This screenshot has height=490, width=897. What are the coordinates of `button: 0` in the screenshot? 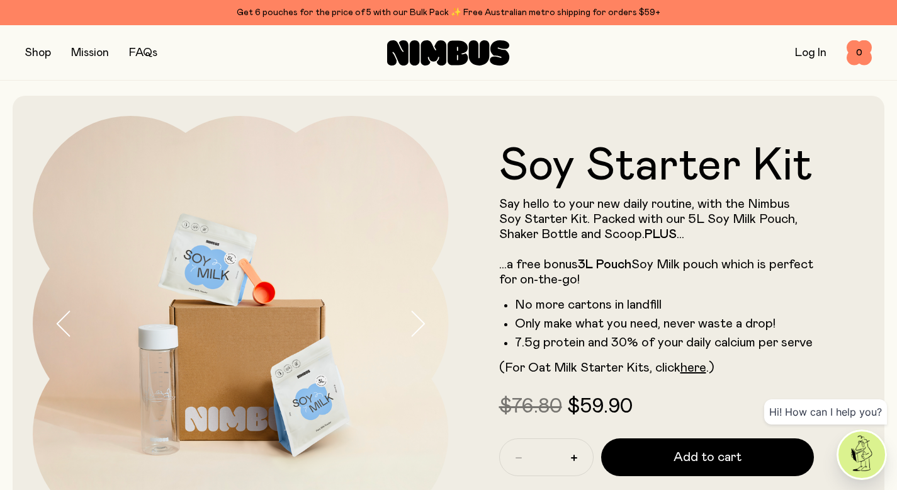 It's located at (859, 53).